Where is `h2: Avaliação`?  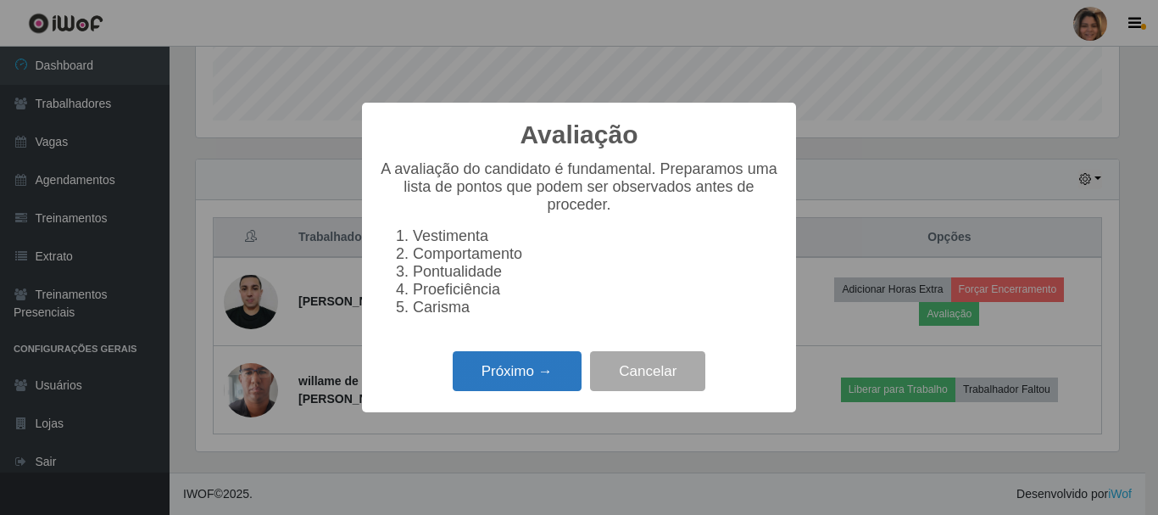
h2: Avaliação is located at coordinates (579, 135).